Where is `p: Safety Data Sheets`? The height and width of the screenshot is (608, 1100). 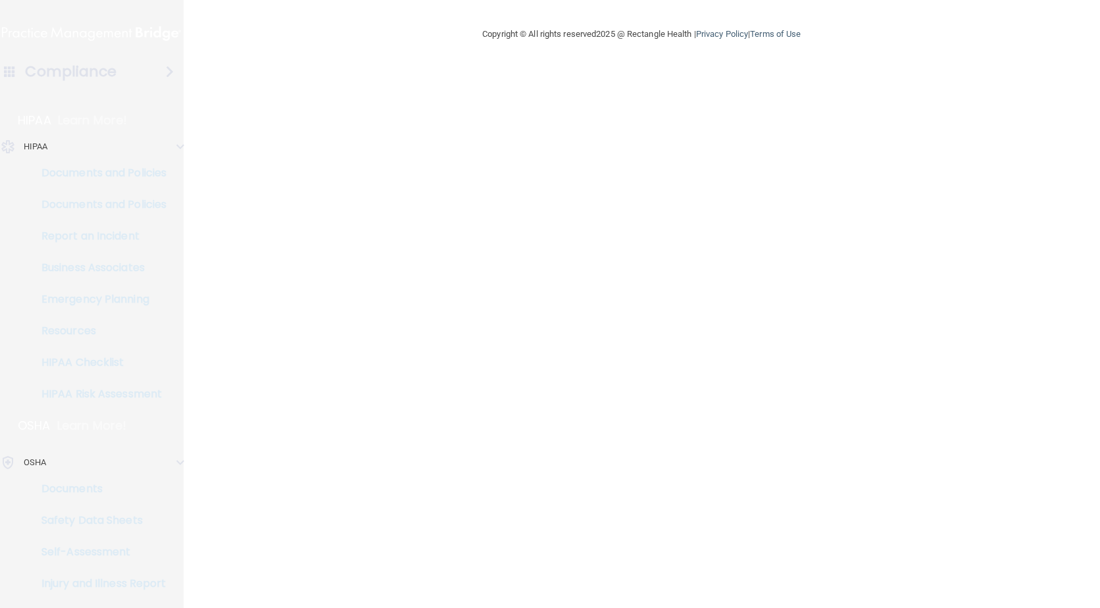
p: Safety Data Sheets is located at coordinates (98, 520).